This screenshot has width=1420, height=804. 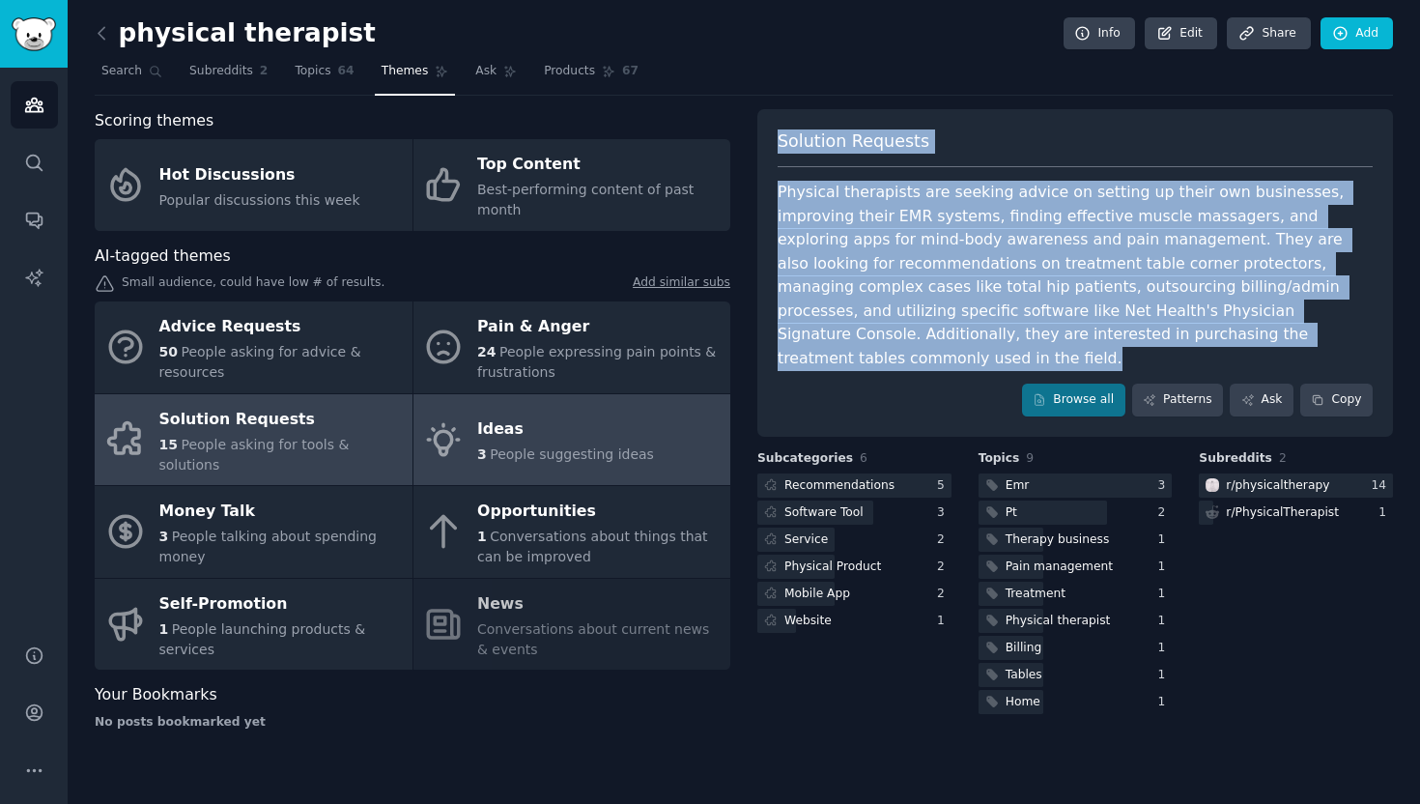 What do you see at coordinates (1177, 400) in the screenshot?
I see `a: Patterns` at bounding box center [1177, 400].